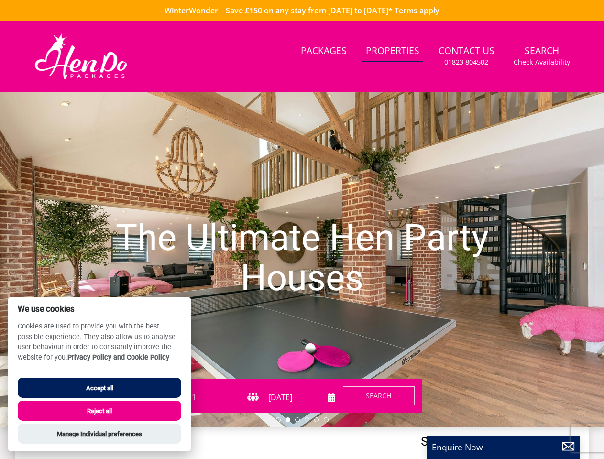  Describe the element at coordinates (302, 258) in the screenshot. I see `h1: The Ultimate Hen Party Houses` at that location.